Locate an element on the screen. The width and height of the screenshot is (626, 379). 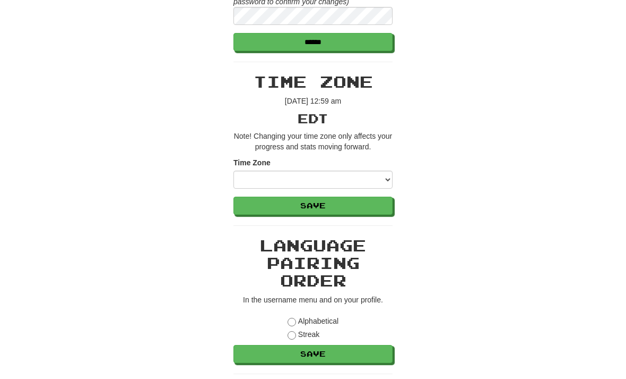
label: Time Zone is located at coordinates (252, 162).